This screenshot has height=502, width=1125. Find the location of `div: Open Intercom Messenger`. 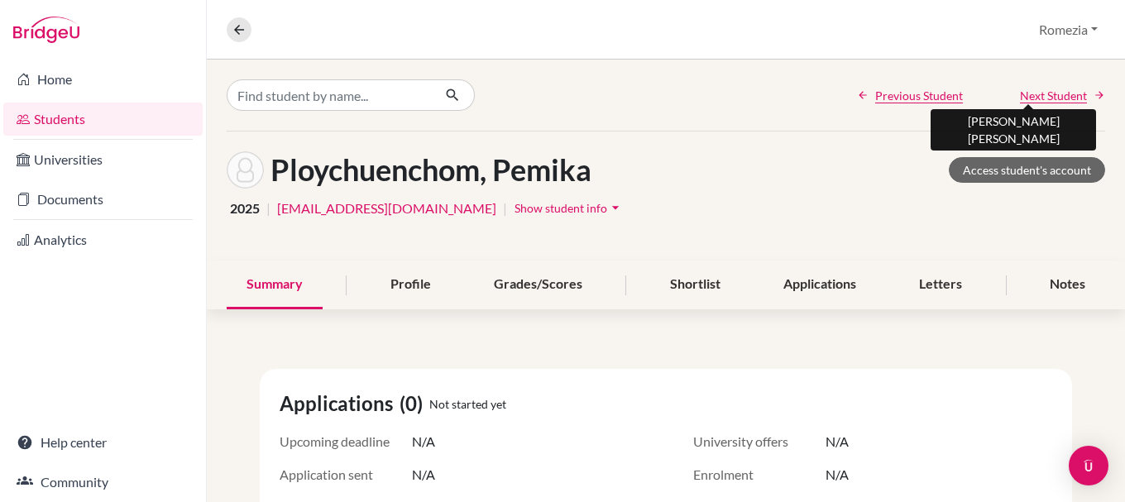

div: Open Intercom Messenger is located at coordinates (1089, 466).